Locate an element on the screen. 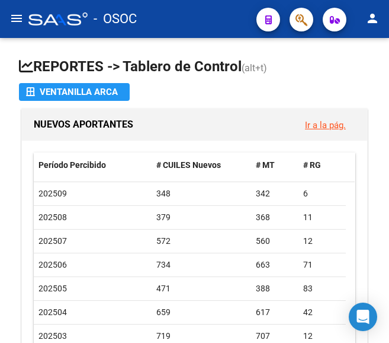 The width and height of the screenshot is (389, 343). div: 560 is located at coordinates (275, 241).